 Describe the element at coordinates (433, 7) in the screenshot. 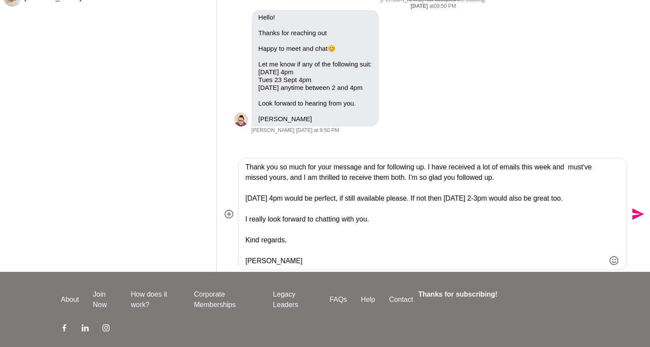

I see `div: at 09:50 PM` at that location.